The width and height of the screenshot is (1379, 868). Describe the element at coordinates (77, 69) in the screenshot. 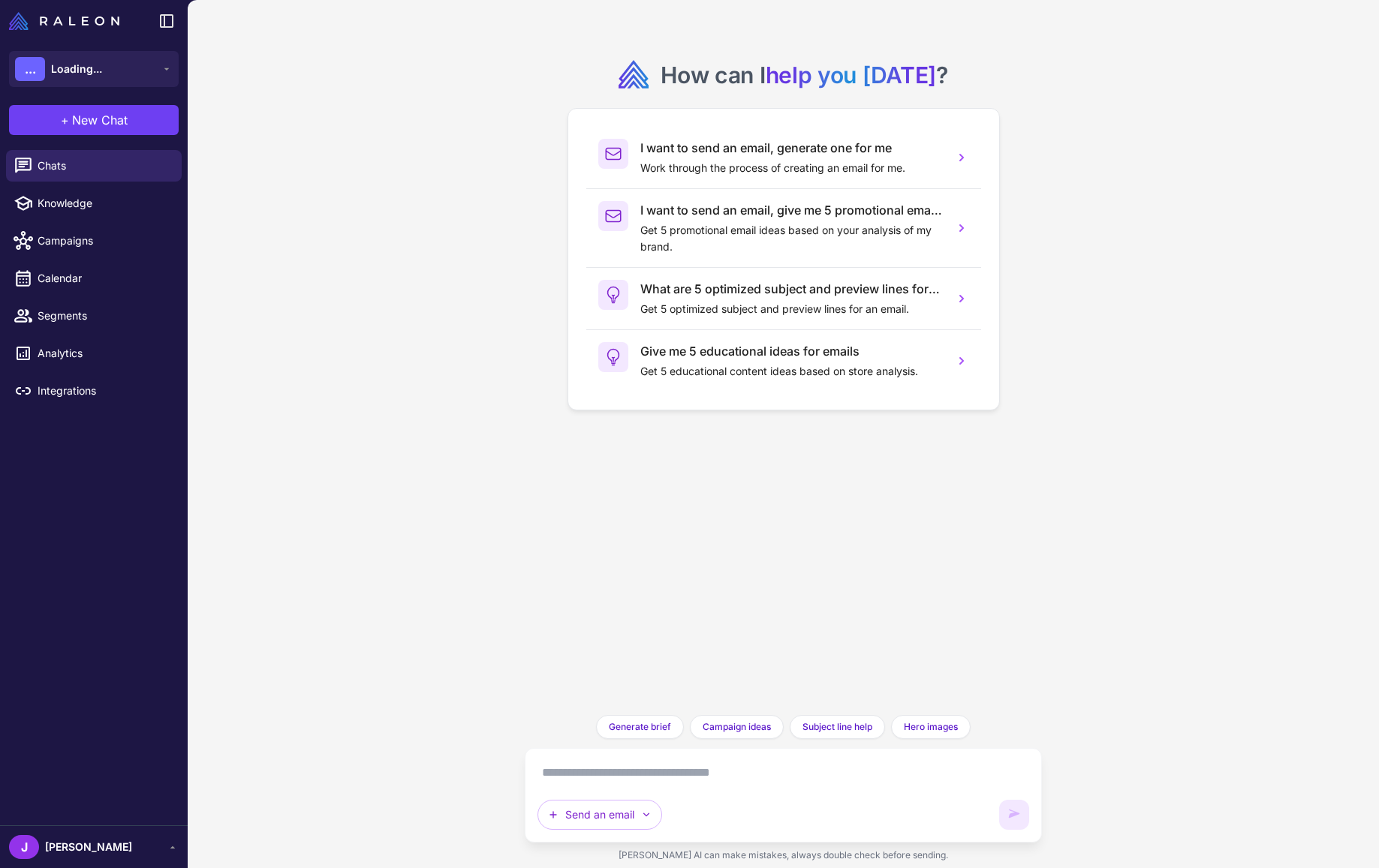

I see `span: Loading...` at that location.